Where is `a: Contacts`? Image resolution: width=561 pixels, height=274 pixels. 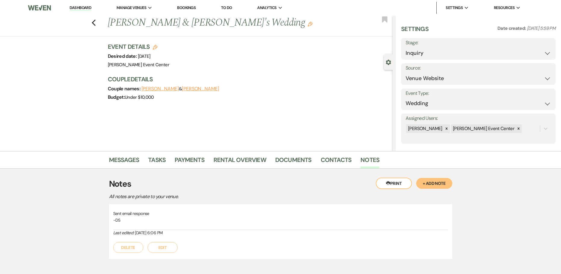
a: Contacts is located at coordinates (336, 162).